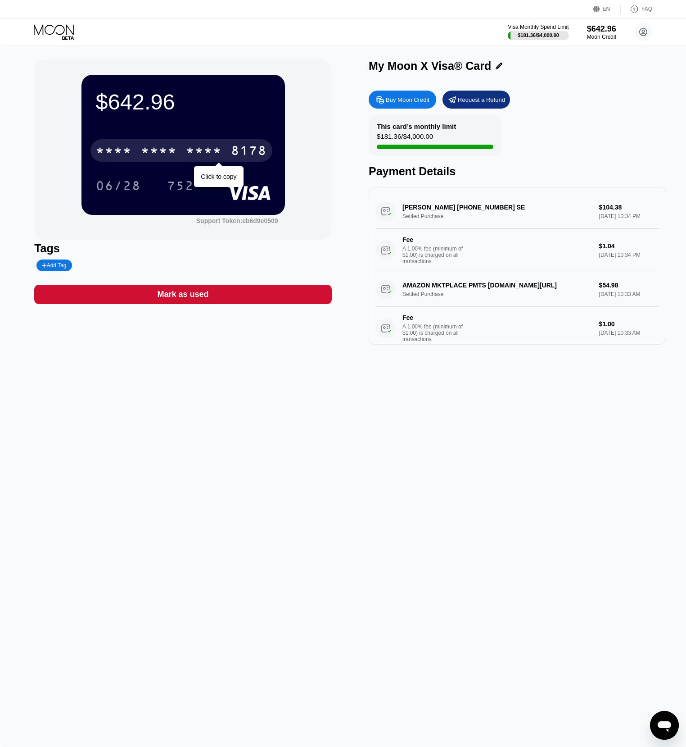  I want to click on div: This card’s monthly limit, so click(417, 126).